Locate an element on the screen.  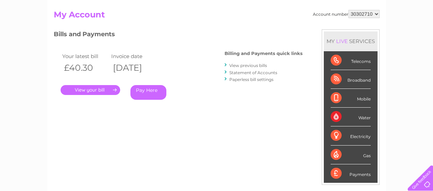
a: View previous bills is located at coordinates (248, 65).